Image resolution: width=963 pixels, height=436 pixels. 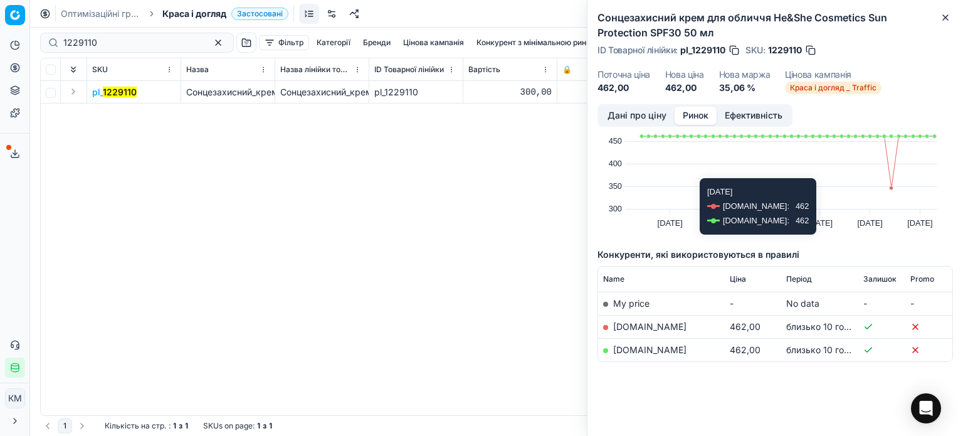 What do you see at coordinates (260, 14) in the screenshot?
I see `span: Застосовані` at bounding box center [260, 14].